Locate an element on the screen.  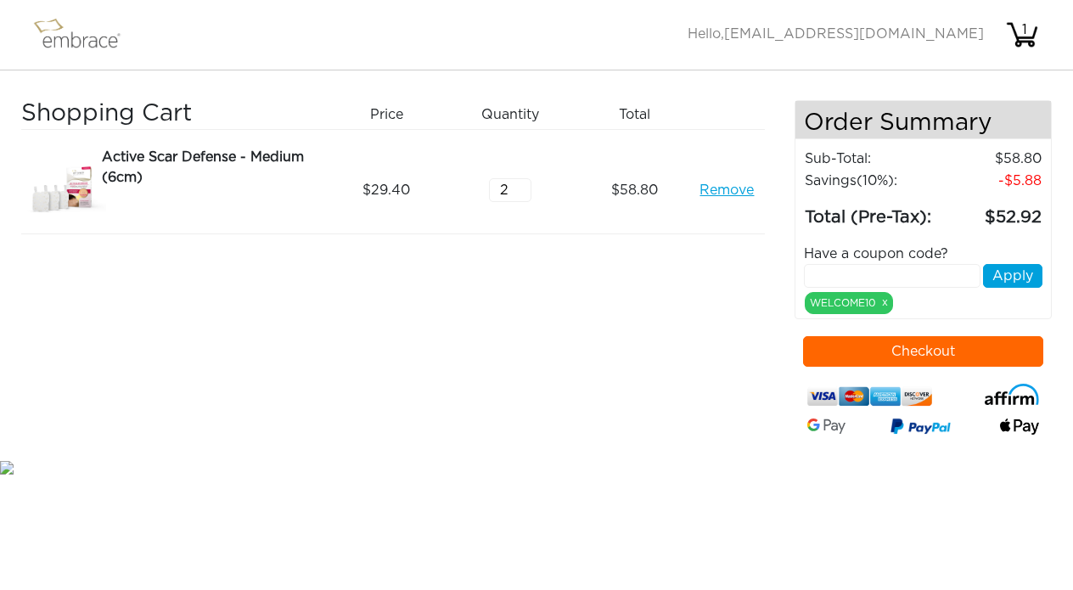
td: Sub-Total: is located at coordinates (869, 159).